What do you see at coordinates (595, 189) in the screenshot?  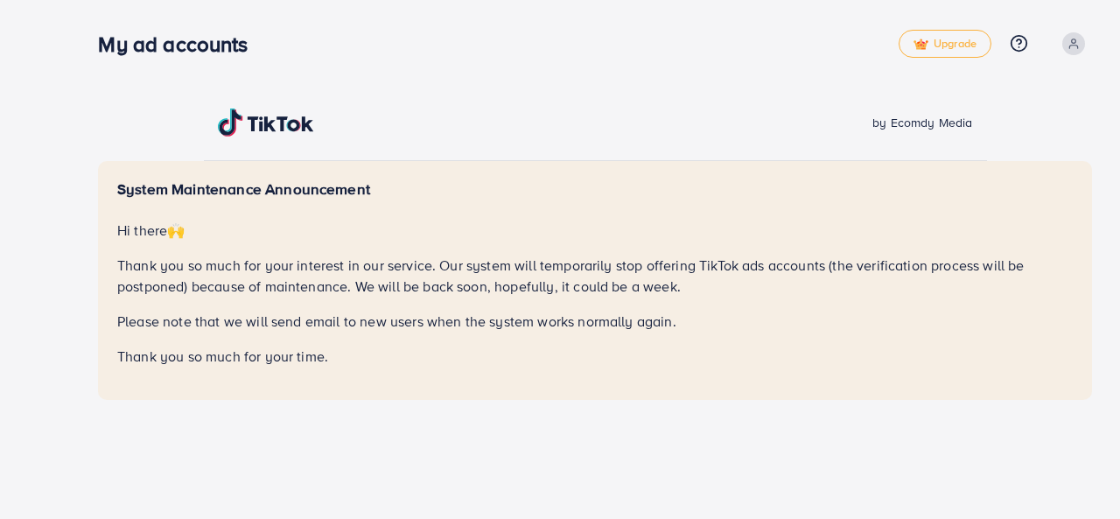 I see `h5: System Maintenance Announcement` at bounding box center [595, 189].